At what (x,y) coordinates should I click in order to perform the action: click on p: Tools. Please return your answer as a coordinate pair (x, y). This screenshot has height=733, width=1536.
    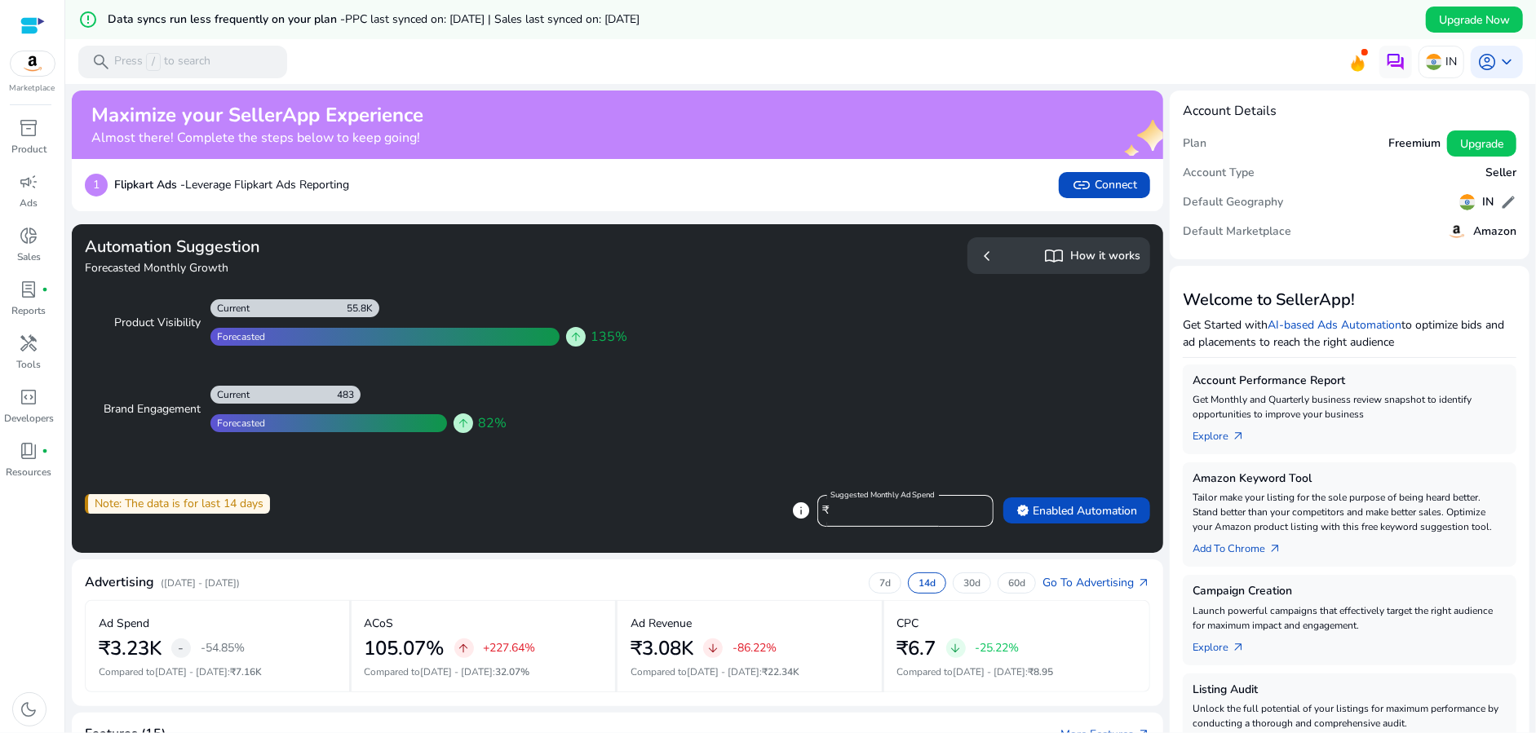
    Looking at the image, I should click on (29, 365).